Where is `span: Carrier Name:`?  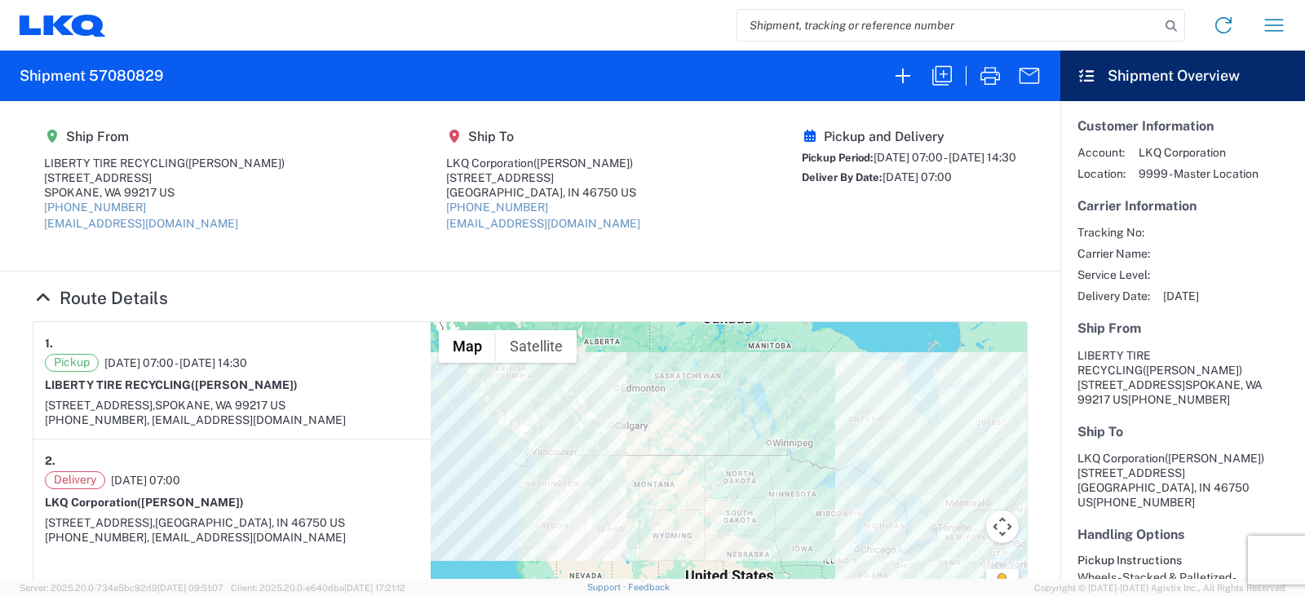 span: Carrier Name: is located at coordinates (1114, 254).